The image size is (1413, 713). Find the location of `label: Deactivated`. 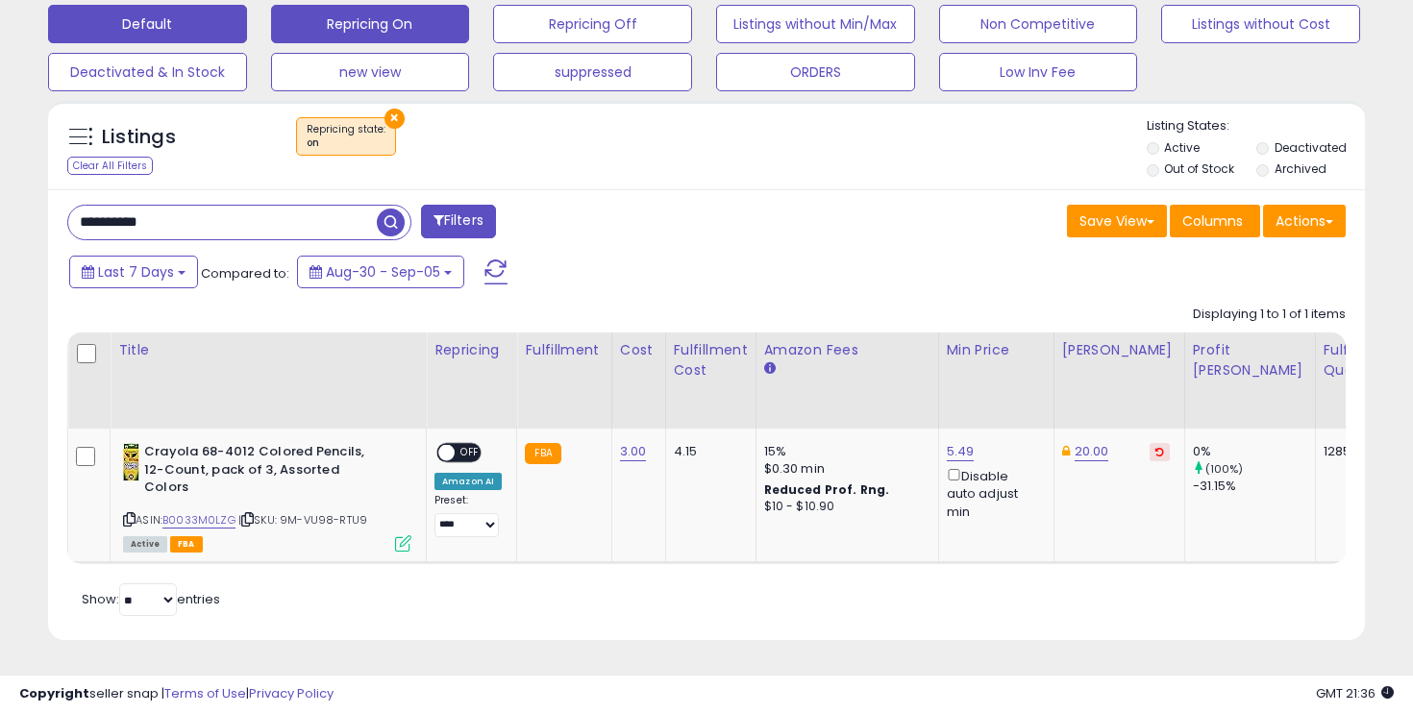

label: Deactivated is located at coordinates (1310, 147).